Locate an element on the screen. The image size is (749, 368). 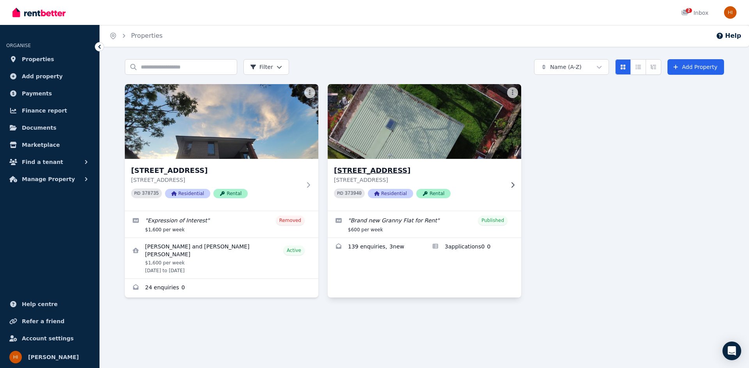
span: Add property is located at coordinates (42, 76).